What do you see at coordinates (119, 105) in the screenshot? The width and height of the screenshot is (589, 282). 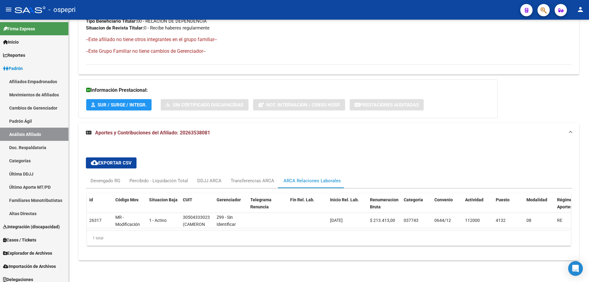 I see `button: SUR / SURGE / INTEGR.` at bounding box center [119, 105].